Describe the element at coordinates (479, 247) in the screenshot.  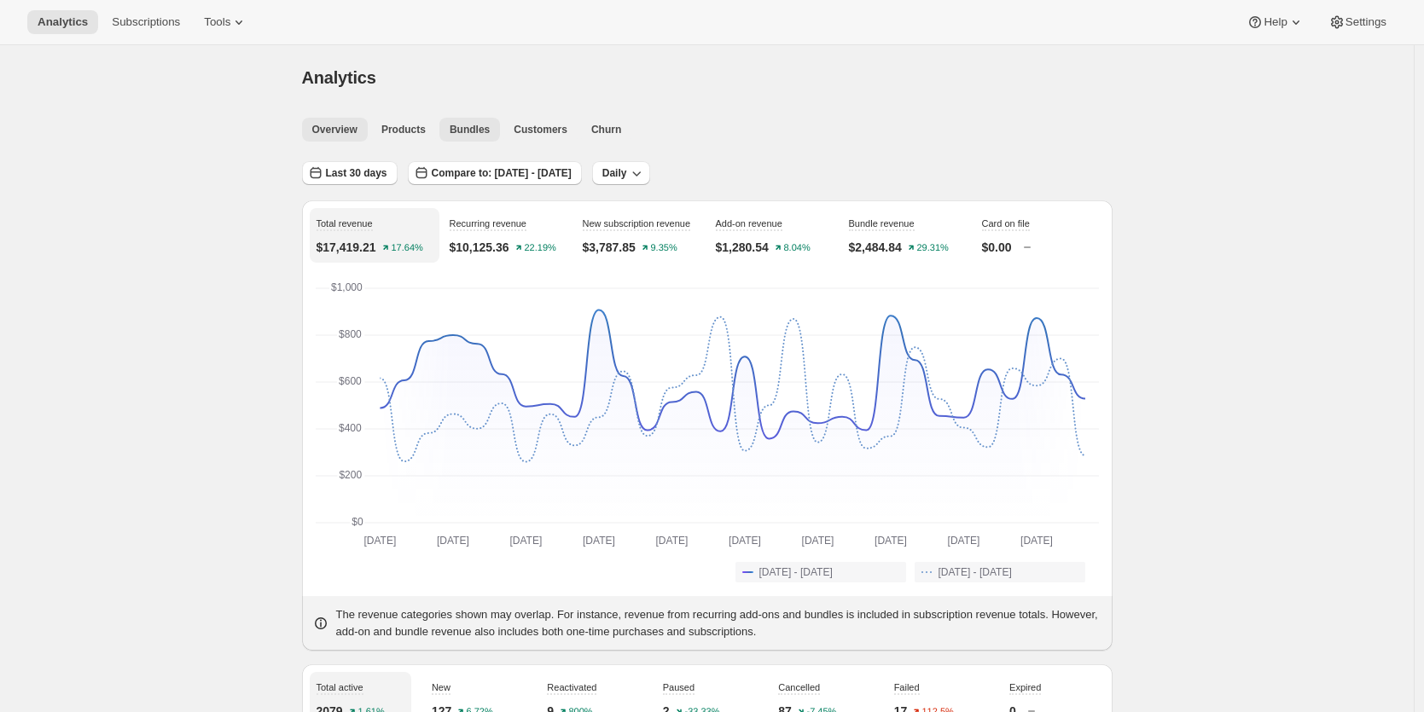
I see `p: $10,125.36` at that location.